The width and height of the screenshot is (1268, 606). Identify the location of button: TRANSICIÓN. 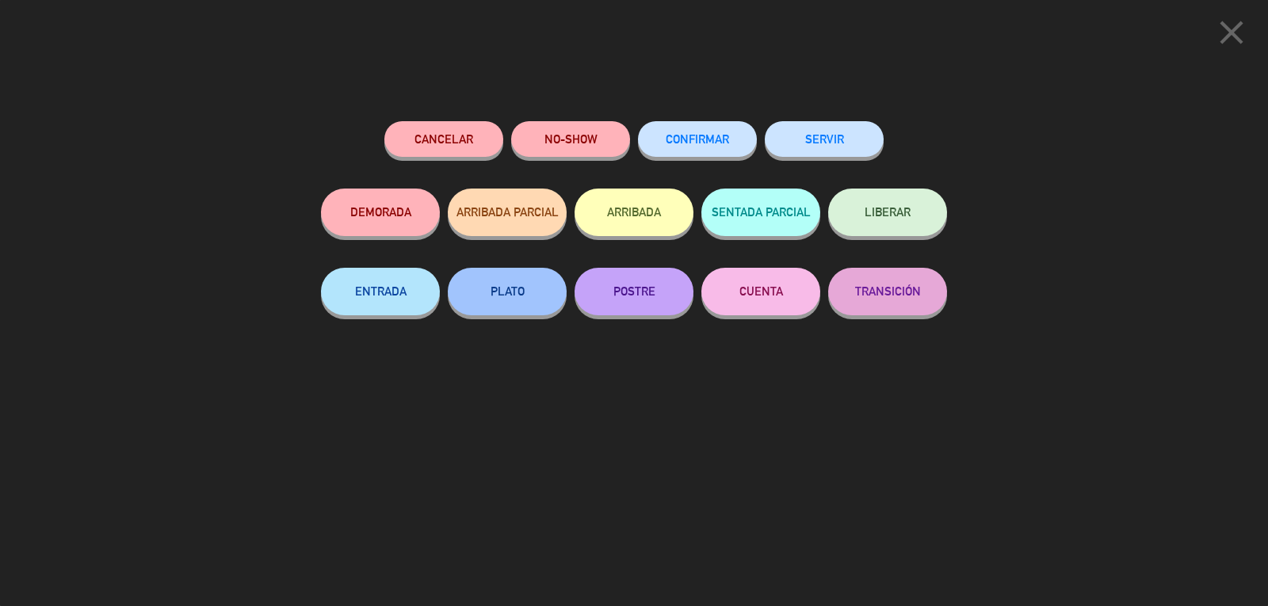
(888, 292).